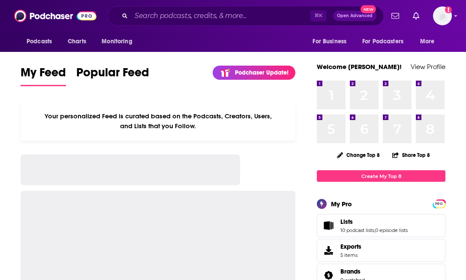  What do you see at coordinates (357, 230) in the screenshot?
I see `a: 10 podcast lists` at bounding box center [357, 230].